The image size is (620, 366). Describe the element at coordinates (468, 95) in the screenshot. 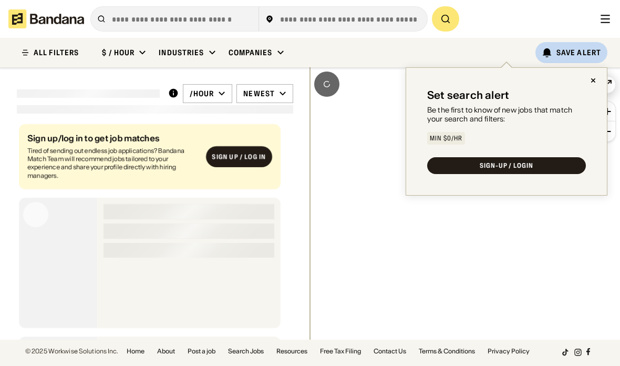

I see `div: Set search alert` at that location.